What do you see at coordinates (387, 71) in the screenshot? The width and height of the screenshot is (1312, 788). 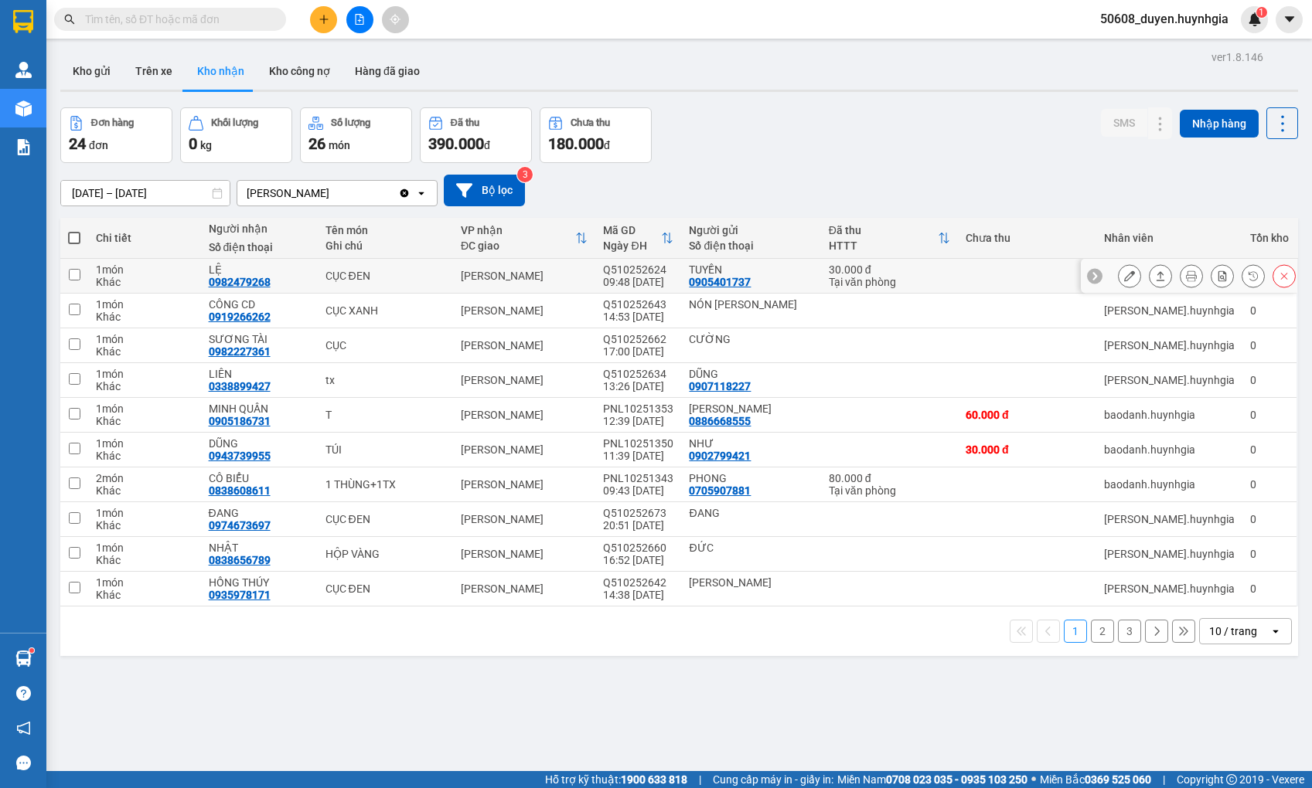 I see `button: Hàng đã giao` at bounding box center [387, 71].